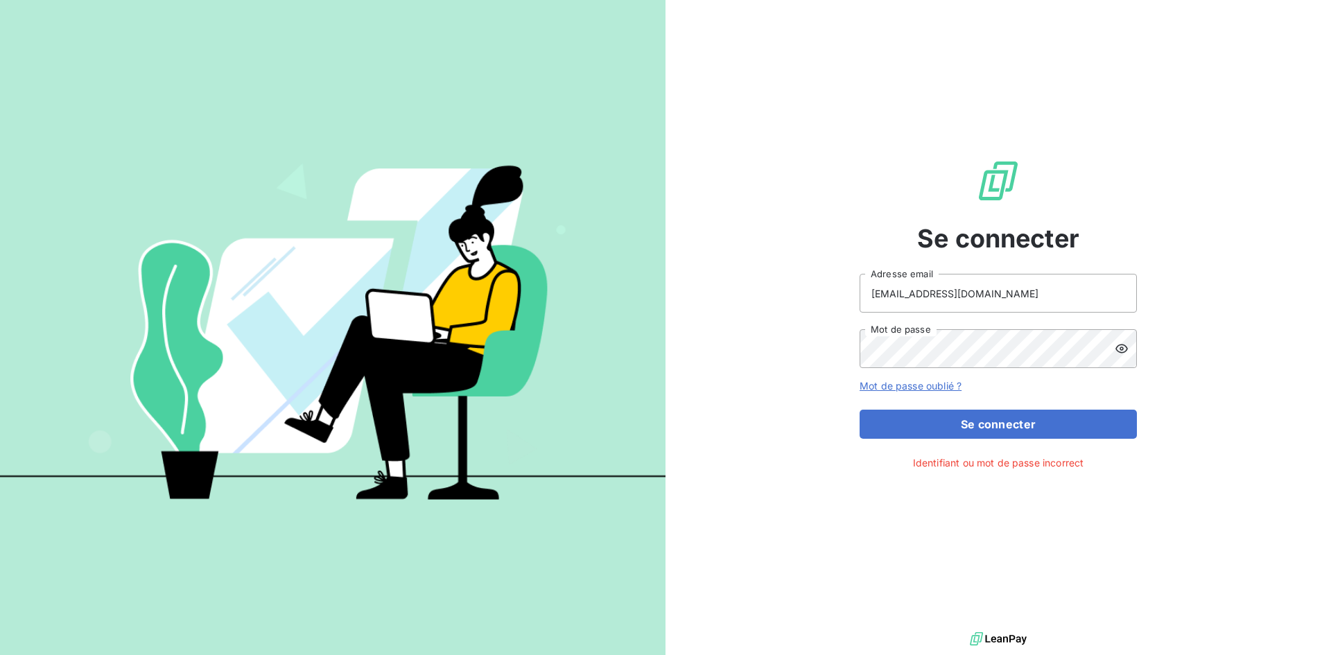 This screenshot has width=1331, height=655. Describe the element at coordinates (998, 181) in the screenshot. I see `img: Logo LeanPay` at that location.